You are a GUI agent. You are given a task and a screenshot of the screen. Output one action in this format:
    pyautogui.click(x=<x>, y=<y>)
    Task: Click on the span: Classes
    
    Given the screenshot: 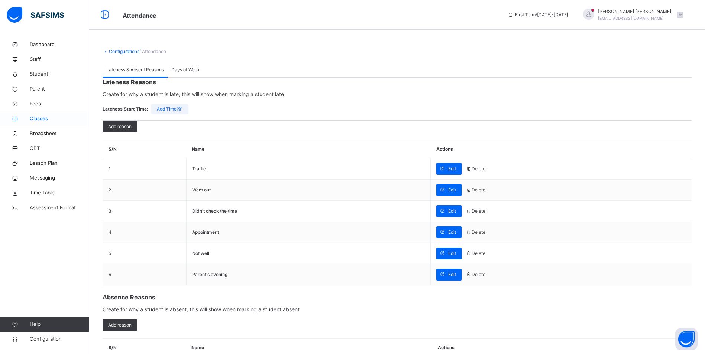 What is the action you would take?
    pyautogui.click(x=59, y=119)
    